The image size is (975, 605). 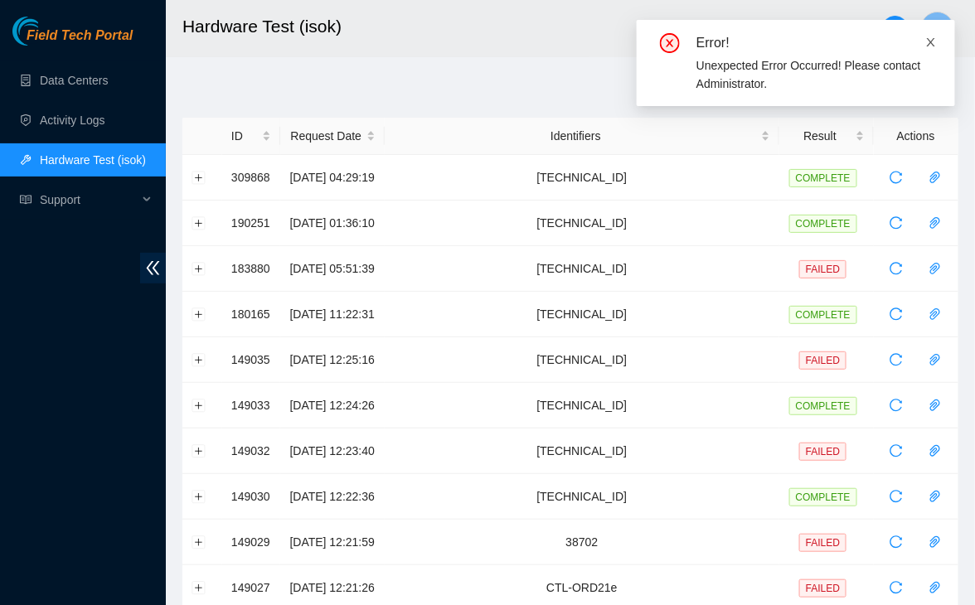 I want to click on a: Activity Logs, so click(x=72, y=120).